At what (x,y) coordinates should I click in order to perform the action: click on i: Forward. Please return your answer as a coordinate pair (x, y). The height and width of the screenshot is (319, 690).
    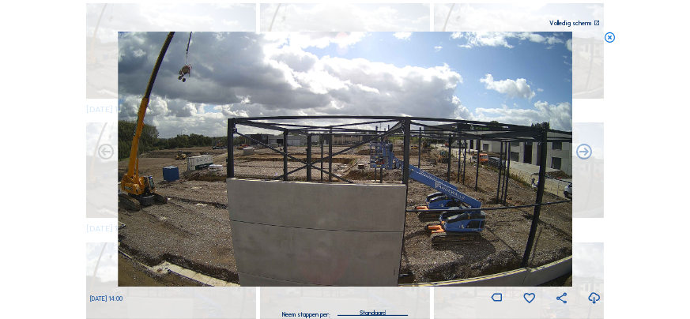
    Looking at the image, I should click on (106, 153).